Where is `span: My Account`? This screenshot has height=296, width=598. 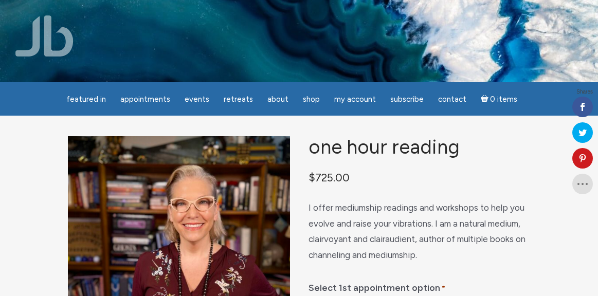
span: My Account is located at coordinates (355, 99).